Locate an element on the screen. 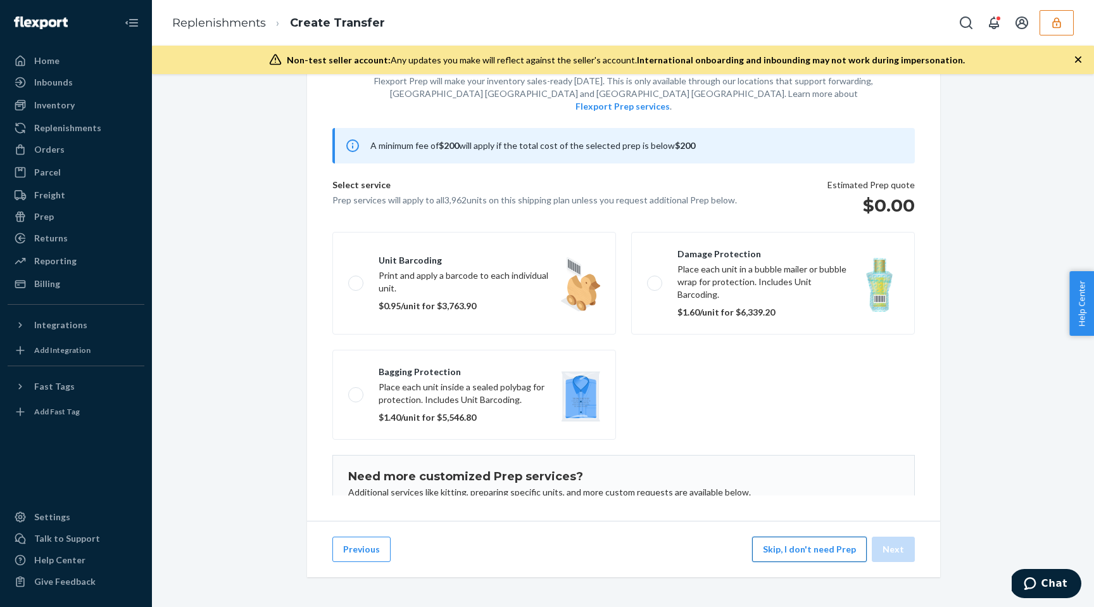  button: Close Navigation is located at coordinates (132, 23).